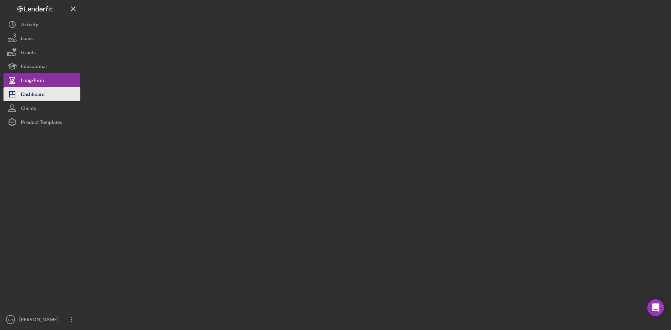  I want to click on button: Dashboard, so click(42, 94).